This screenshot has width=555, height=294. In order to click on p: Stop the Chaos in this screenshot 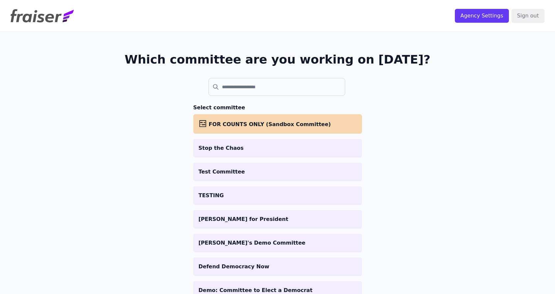, I will do `click(278, 148)`.